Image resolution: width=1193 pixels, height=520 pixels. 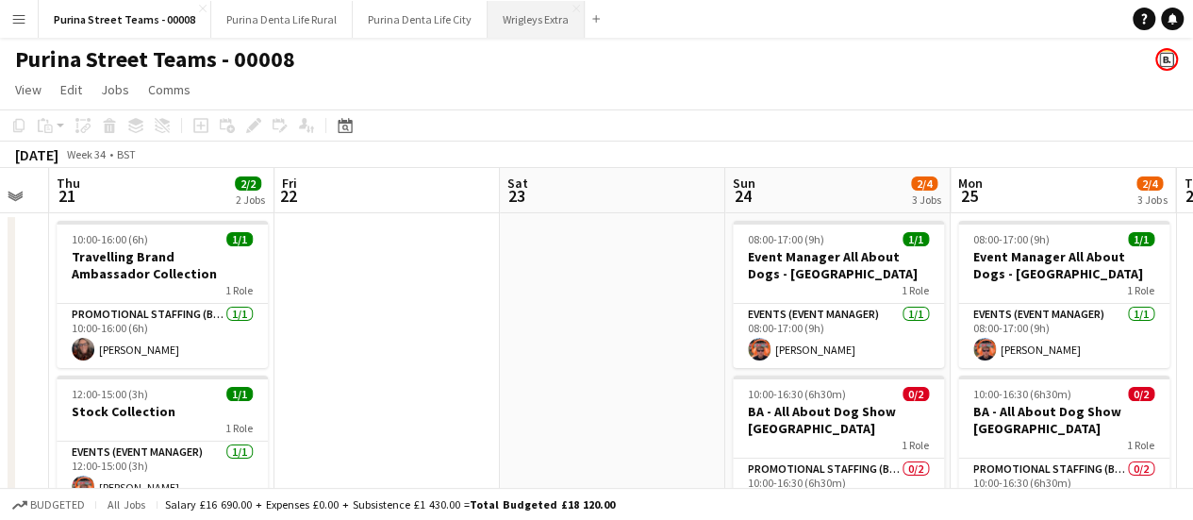 I want to click on span: Sun, so click(x=744, y=183).